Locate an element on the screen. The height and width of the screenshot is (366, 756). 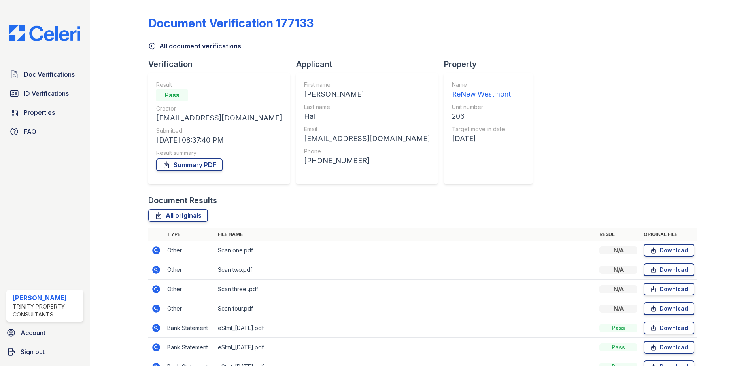
td: Scan four.pdf is located at coordinates (406, 308).